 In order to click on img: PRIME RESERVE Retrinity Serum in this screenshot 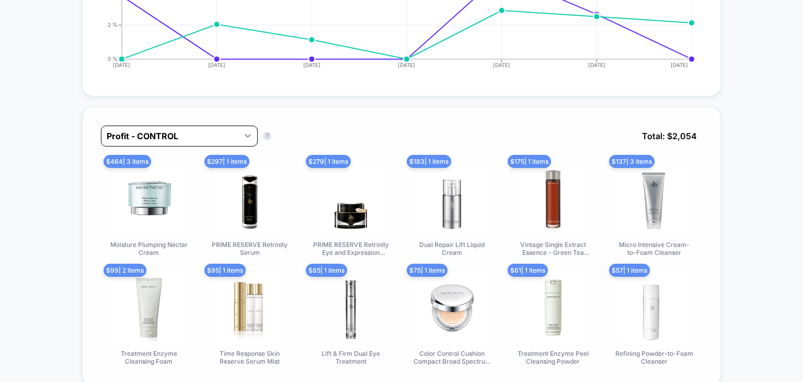, I will do `click(250, 199)`.